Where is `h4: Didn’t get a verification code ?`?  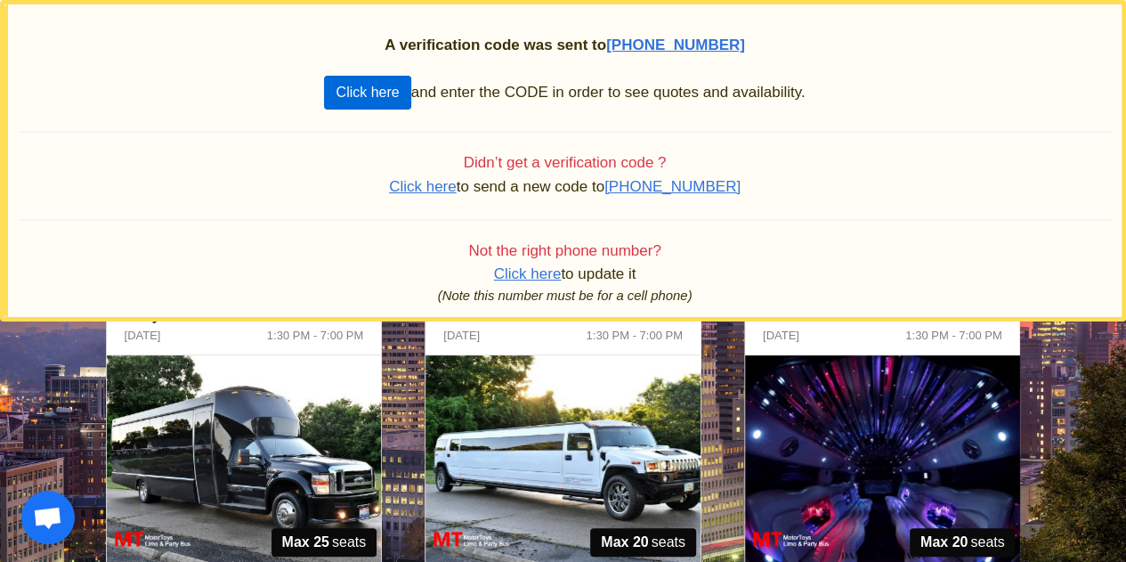
h4: Didn’t get a verification code ? is located at coordinates (564, 163).